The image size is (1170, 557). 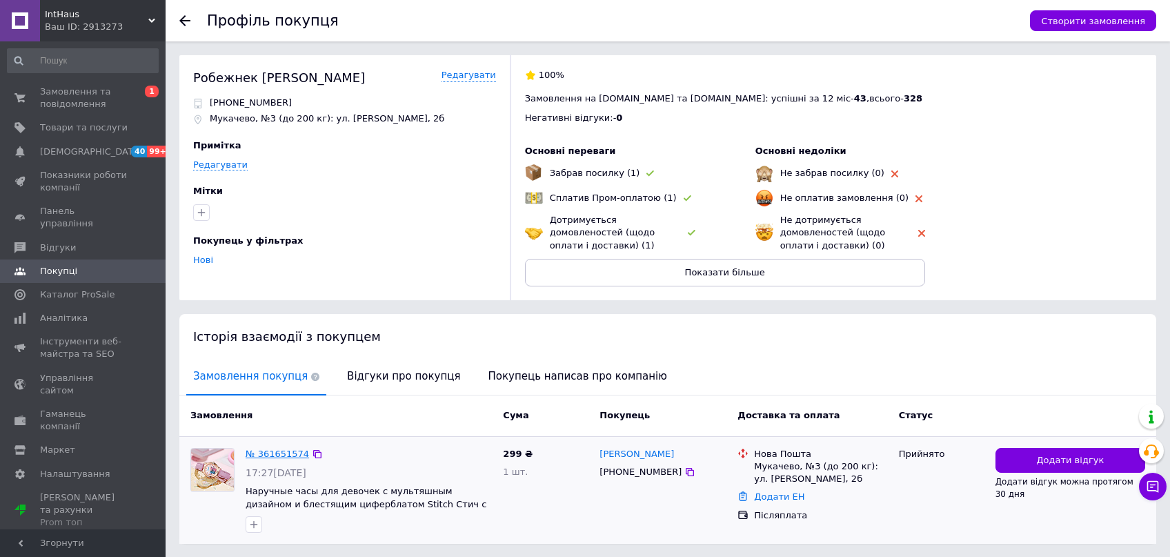 What do you see at coordinates (403, 376) in the screenshot?
I see `span: Відгуки про покупця` at bounding box center [403, 376].